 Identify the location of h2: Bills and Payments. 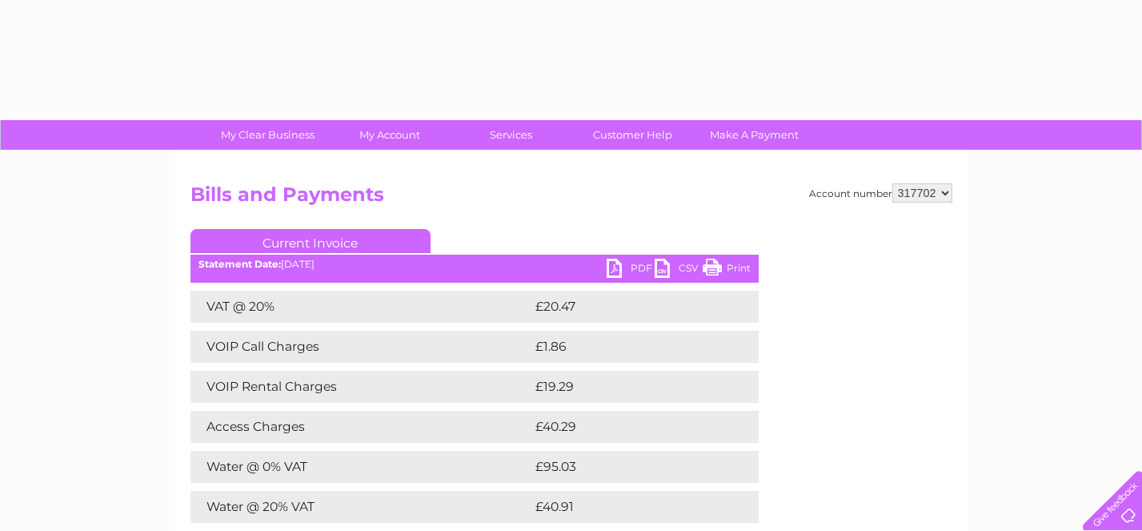
(571, 198).